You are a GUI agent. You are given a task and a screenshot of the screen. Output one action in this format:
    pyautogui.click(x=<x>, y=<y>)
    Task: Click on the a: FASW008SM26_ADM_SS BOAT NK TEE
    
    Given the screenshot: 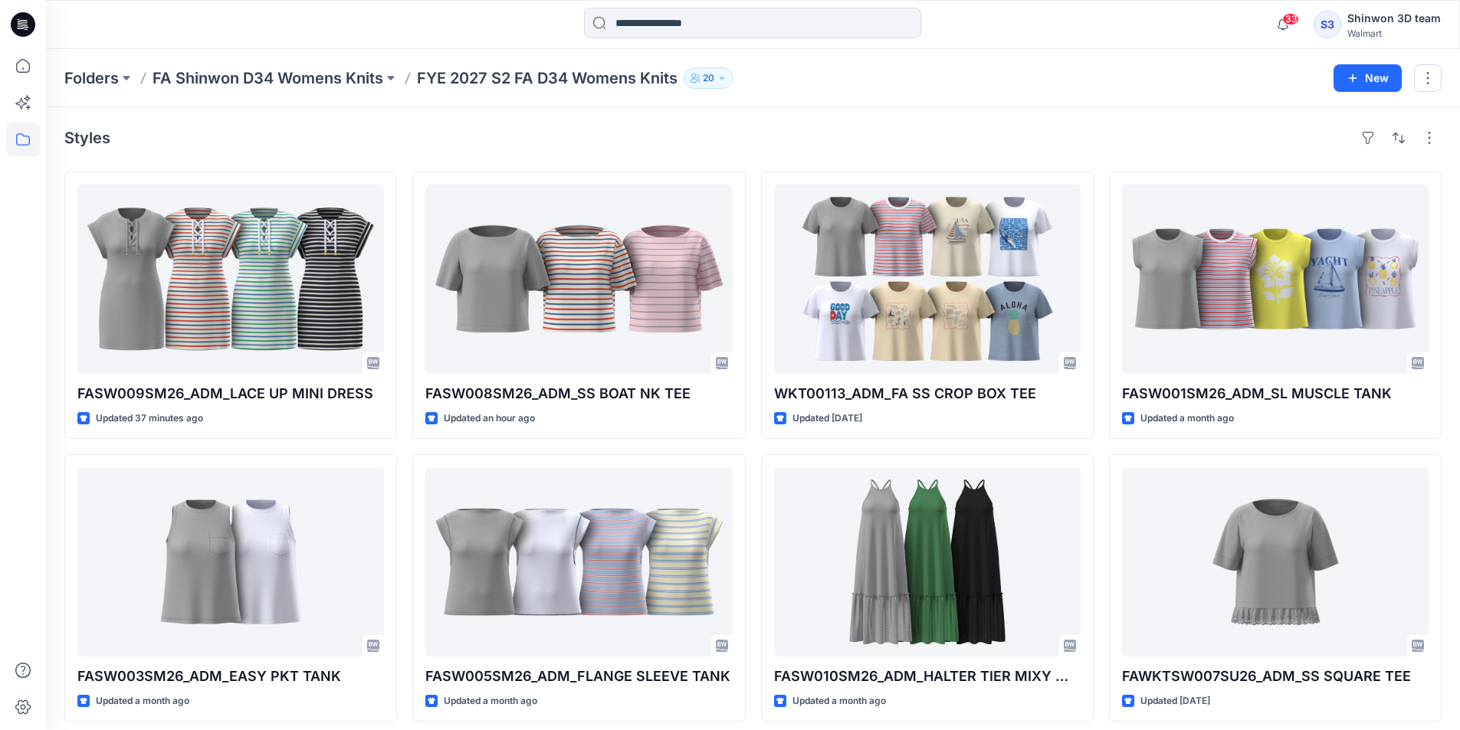 What is the action you would take?
    pyautogui.click(x=579, y=279)
    